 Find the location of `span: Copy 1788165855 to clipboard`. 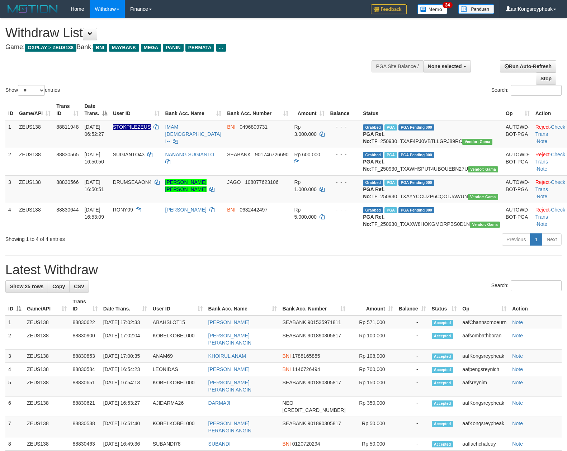

span: Copy 1788165855 to clipboard is located at coordinates (306, 356).